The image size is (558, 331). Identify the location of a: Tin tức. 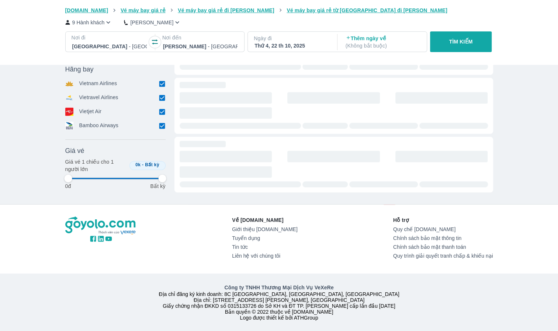
(264, 247).